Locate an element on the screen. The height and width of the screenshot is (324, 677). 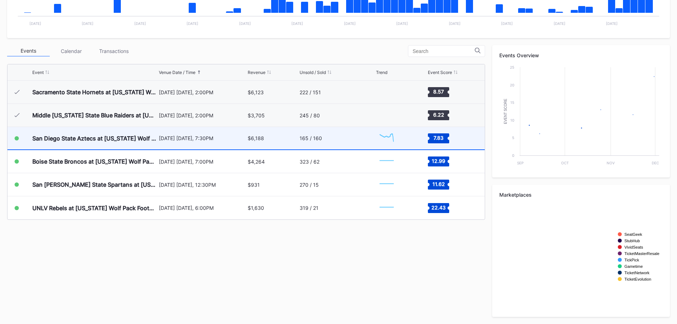
div: Unsold / Sold is located at coordinates (313, 72).